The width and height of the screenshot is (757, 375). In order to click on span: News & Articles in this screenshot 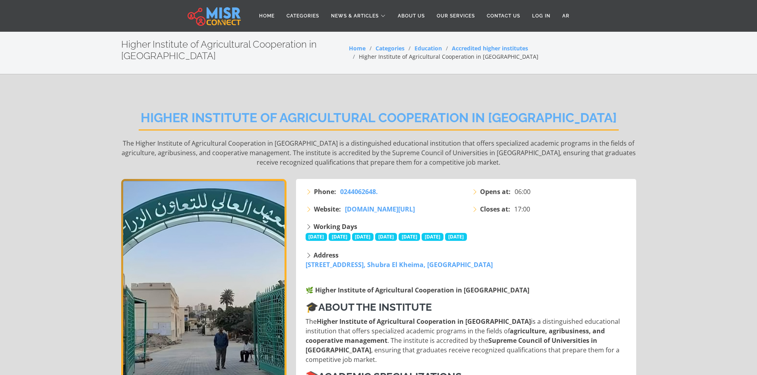, I will do `click(355, 16)`.